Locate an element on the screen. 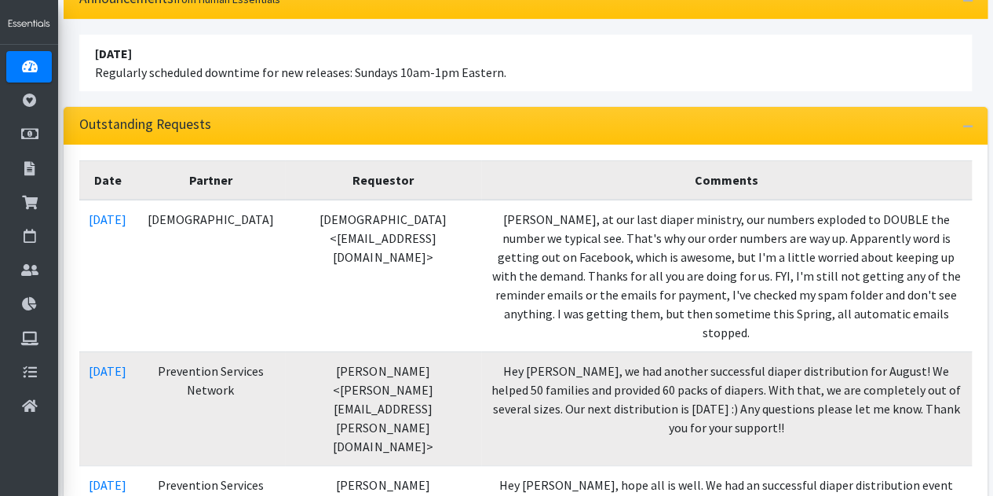  th: Partner is located at coordinates (210, 180).